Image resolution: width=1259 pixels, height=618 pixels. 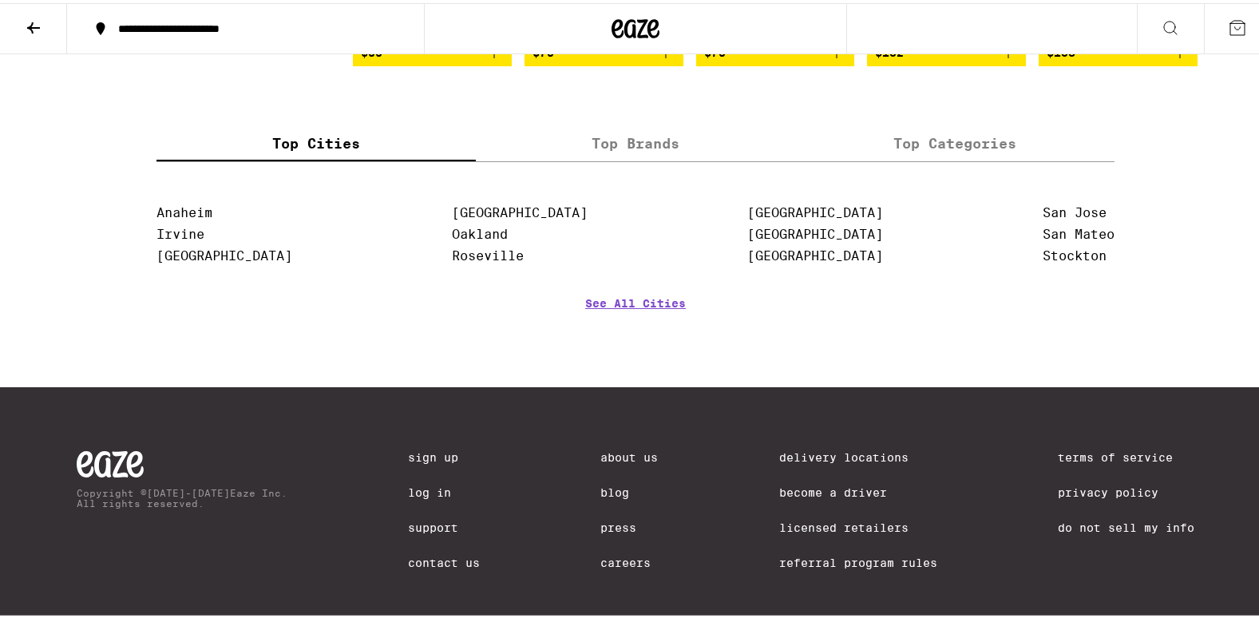 I want to click on a: San Jose, so click(x=1075, y=209).